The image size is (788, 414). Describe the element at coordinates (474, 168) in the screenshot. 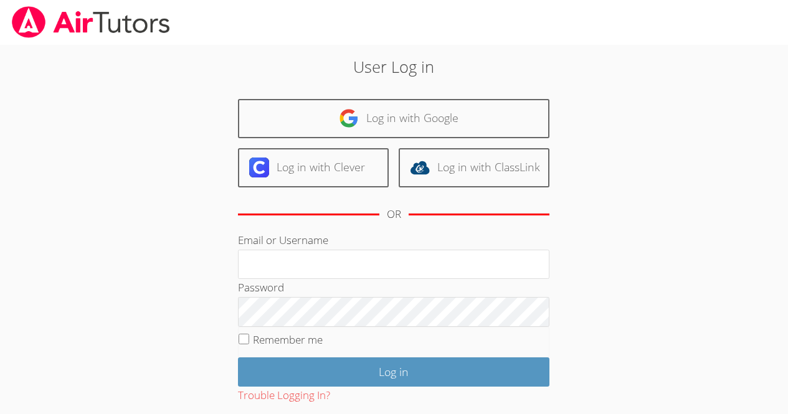

I see `a: Log in with ClassLink` at that location.